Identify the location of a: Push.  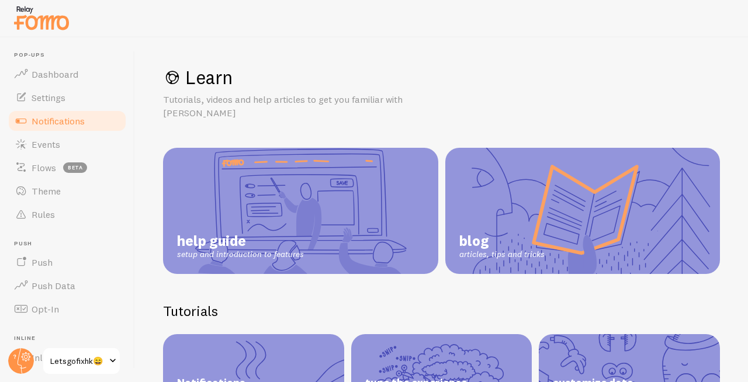
(67, 263).